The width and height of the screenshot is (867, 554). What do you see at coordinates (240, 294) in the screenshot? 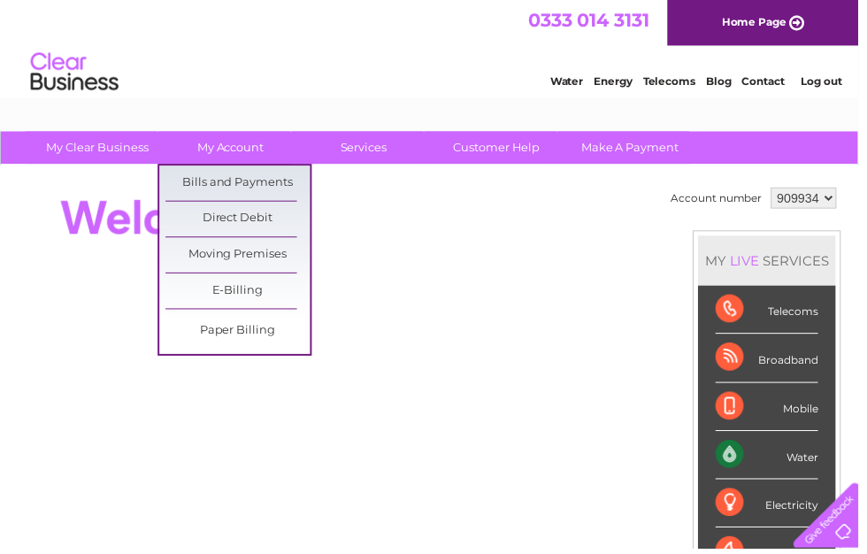
I see `a: E-Billing` at bounding box center [240, 294].